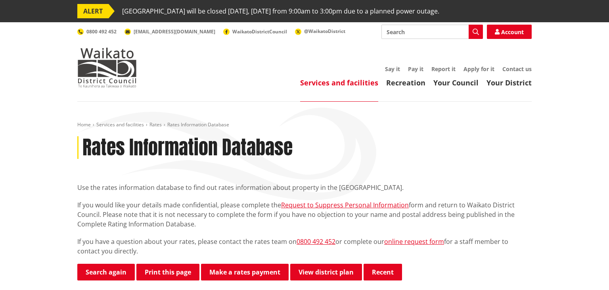  I want to click on p: If you have a question about your rates, please contact the rates team on or complete our for a s..., so click(305, 246).